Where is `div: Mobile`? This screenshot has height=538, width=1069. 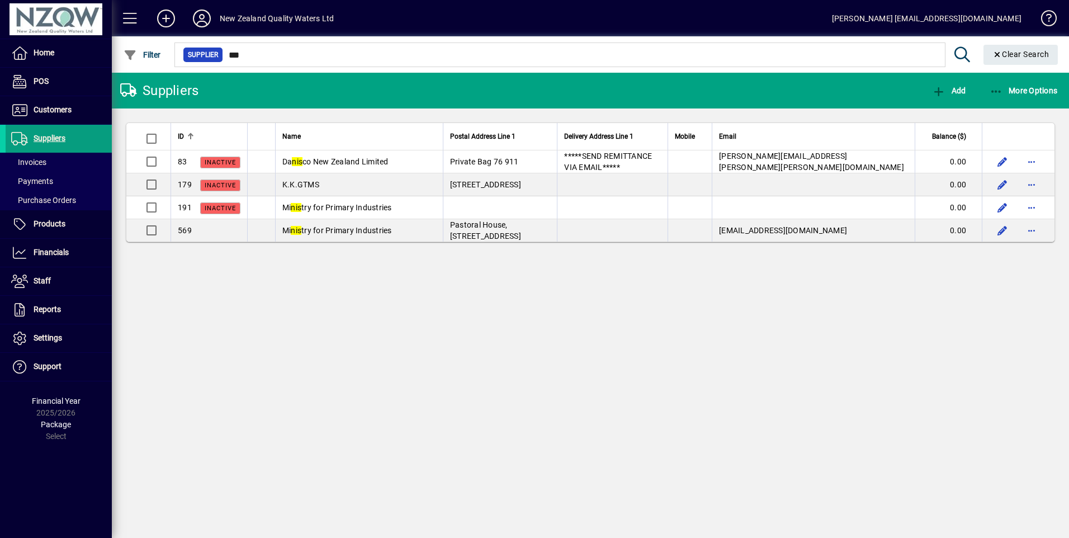 div: Mobile is located at coordinates (690, 136).